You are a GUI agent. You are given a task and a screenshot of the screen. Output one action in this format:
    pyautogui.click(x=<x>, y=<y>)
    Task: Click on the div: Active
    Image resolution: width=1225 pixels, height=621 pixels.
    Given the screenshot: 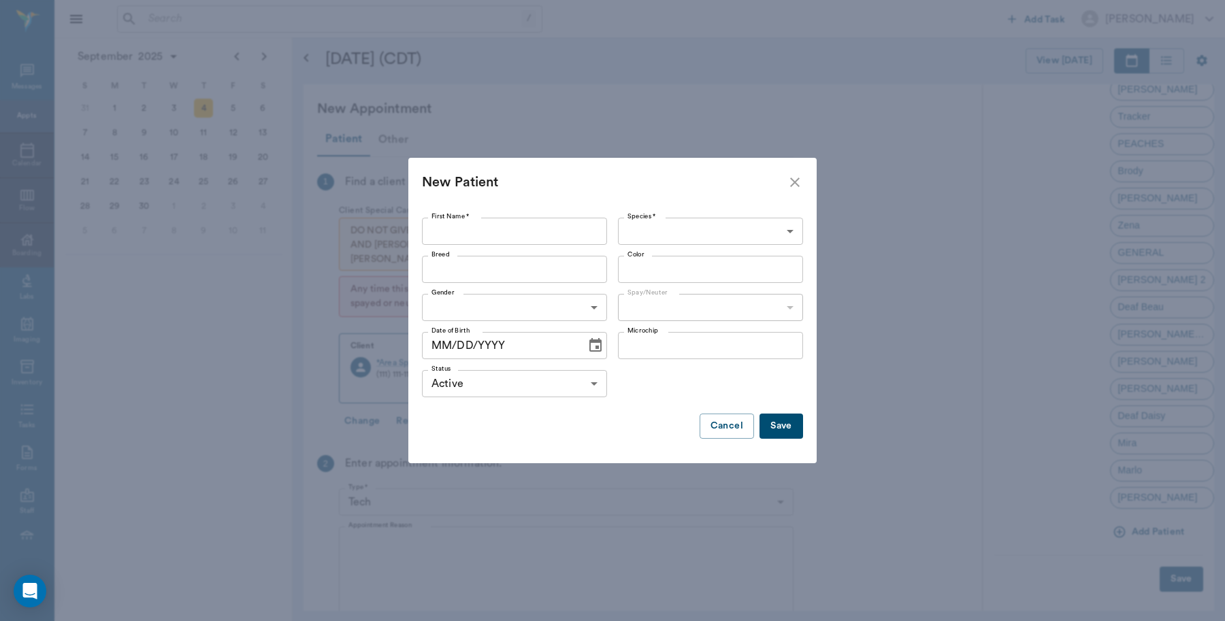 What is the action you would take?
    pyautogui.click(x=515, y=384)
    